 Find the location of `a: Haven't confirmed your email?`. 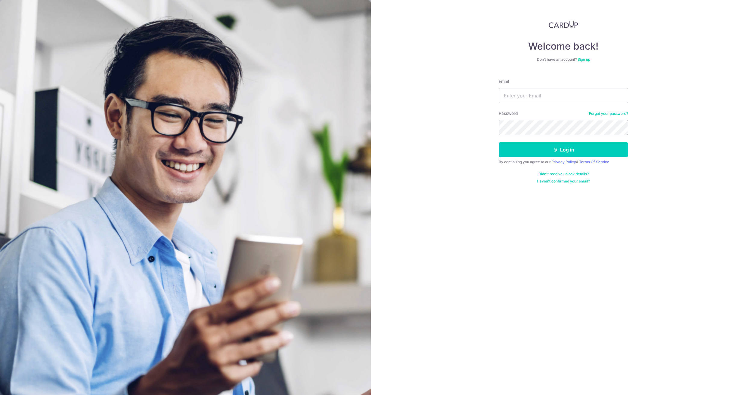

a: Haven't confirmed your email? is located at coordinates (563, 181).